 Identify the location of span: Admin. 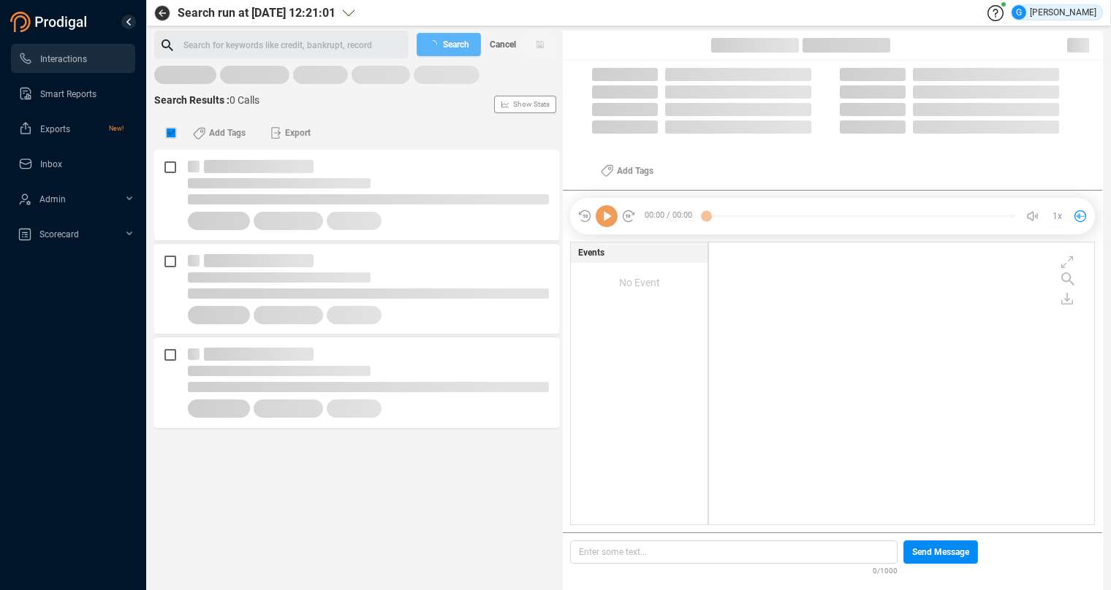
(53, 200).